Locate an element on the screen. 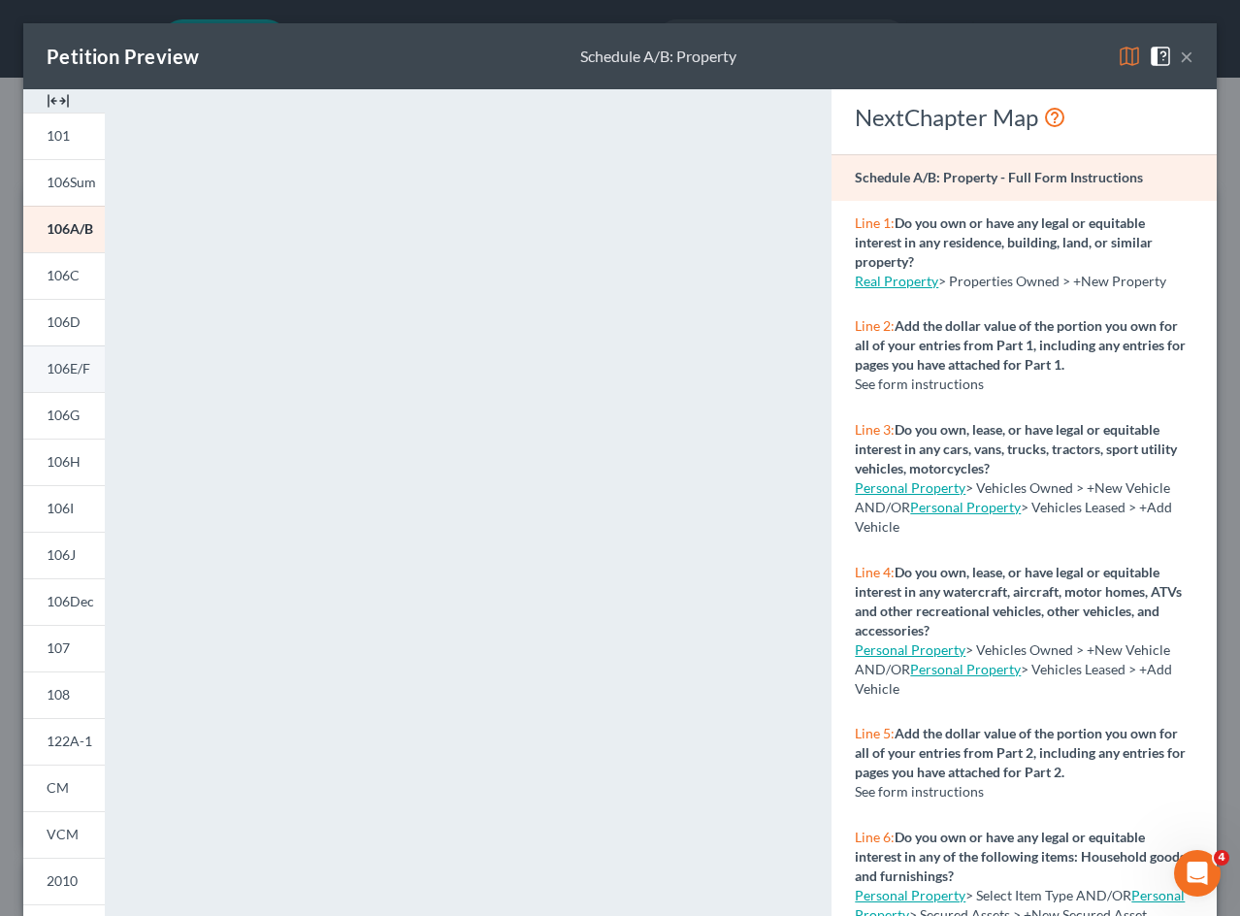  span: 106H is located at coordinates (63, 461).